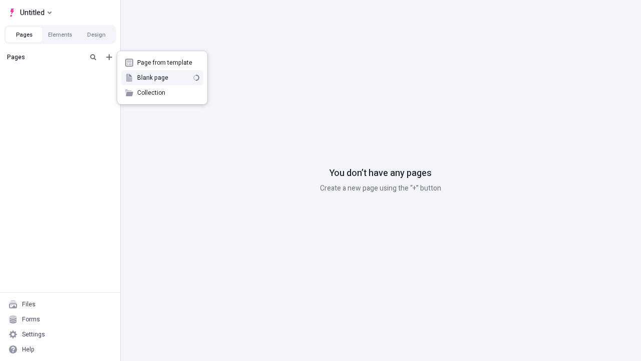 The image size is (641, 361). I want to click on div: Settings, so click(34, 334).